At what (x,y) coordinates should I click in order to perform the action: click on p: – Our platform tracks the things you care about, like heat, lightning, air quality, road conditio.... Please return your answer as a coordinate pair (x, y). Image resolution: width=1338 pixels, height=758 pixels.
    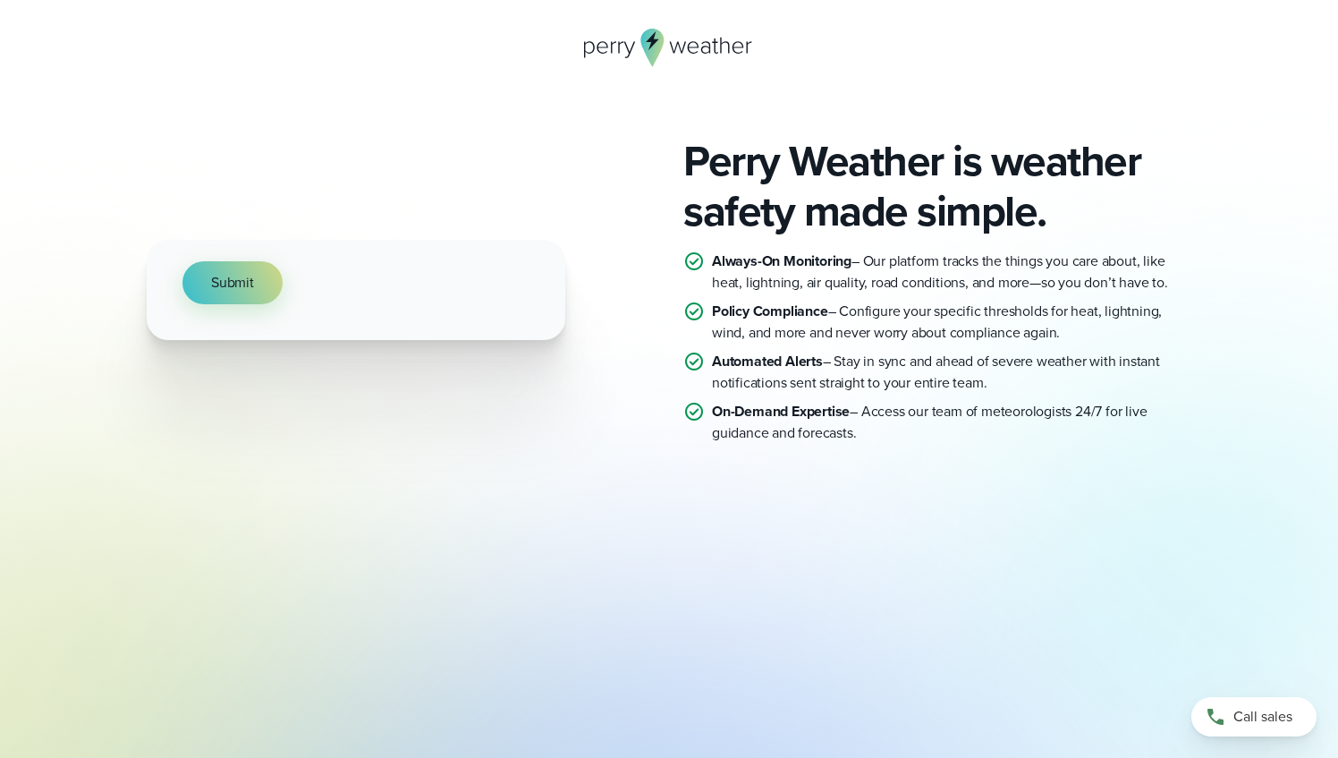
    Looking at the image, I should click on (952, 272).